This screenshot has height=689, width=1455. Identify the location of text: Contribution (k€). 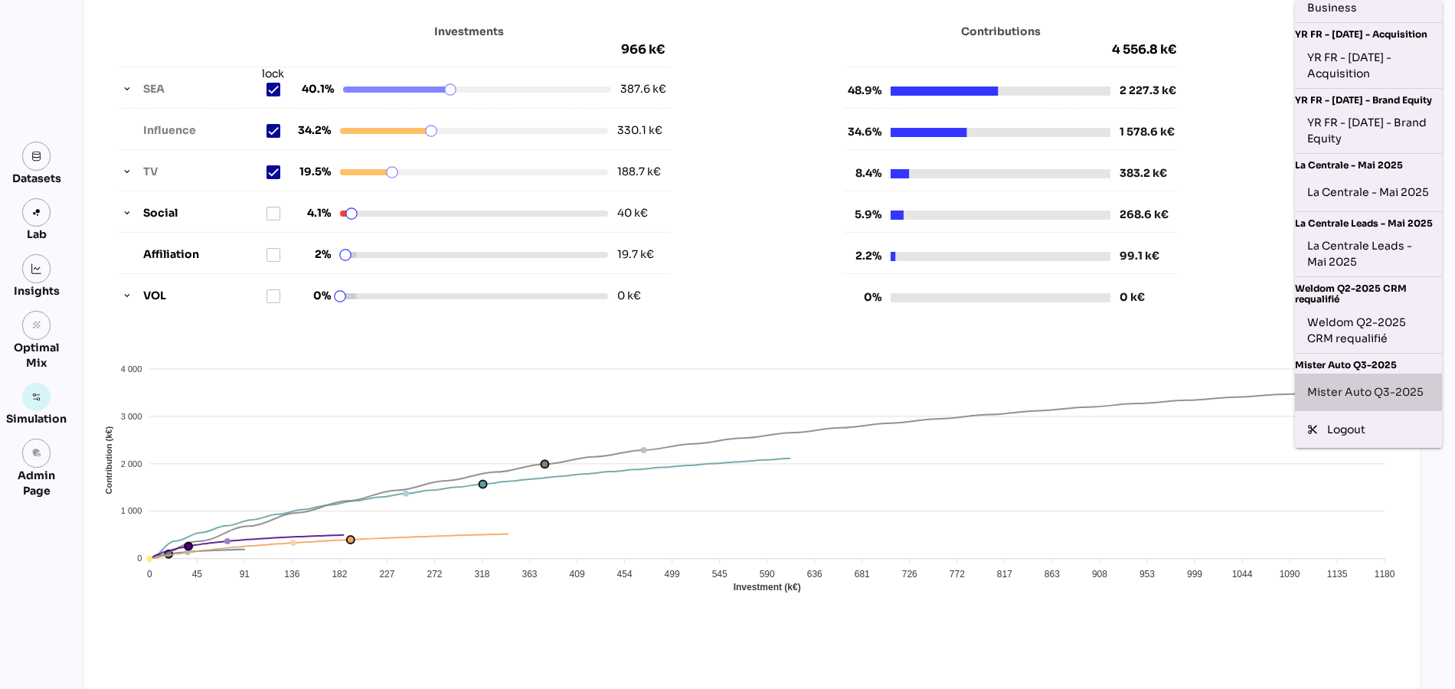
(109, 460).